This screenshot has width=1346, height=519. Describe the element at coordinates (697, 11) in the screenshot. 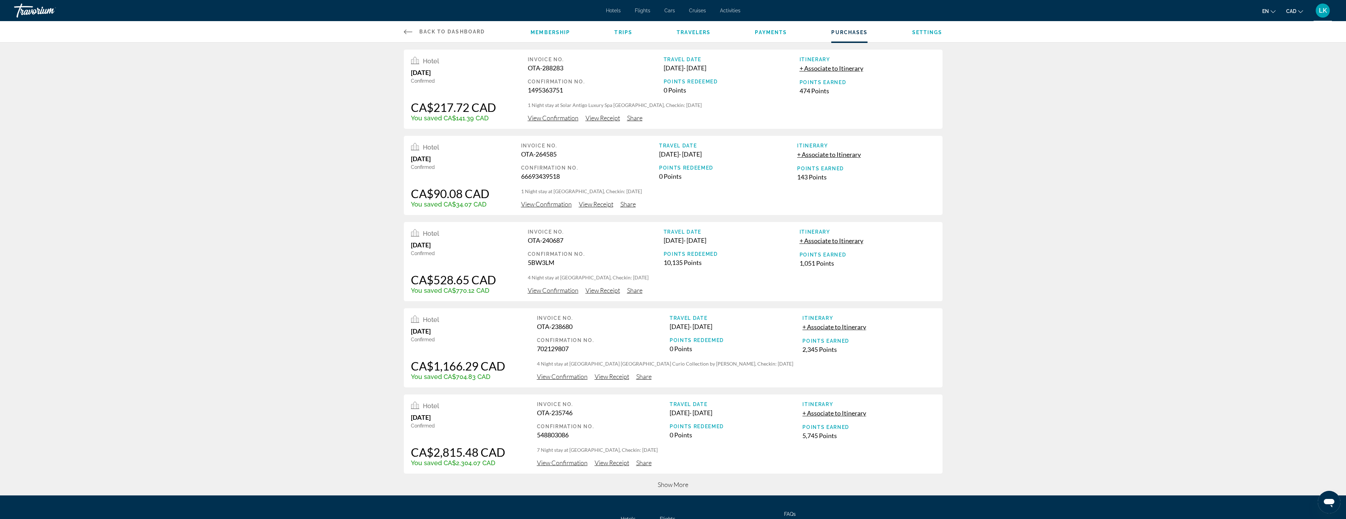

I see `span: Cruises` at that location.